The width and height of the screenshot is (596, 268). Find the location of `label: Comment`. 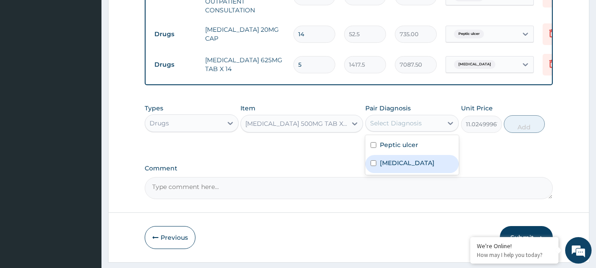

label: Comment is located at coordinates (349, 168).